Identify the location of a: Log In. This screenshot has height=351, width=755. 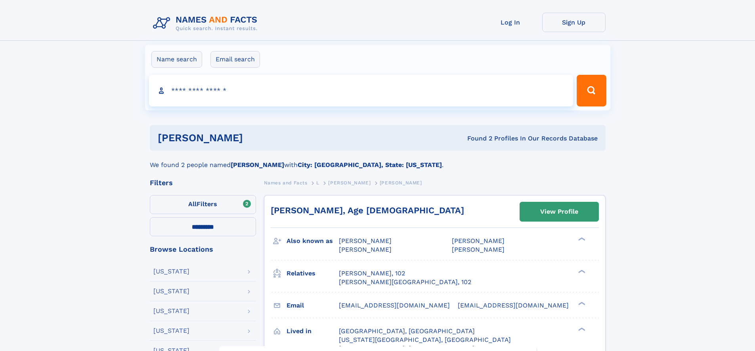
(510, 22).